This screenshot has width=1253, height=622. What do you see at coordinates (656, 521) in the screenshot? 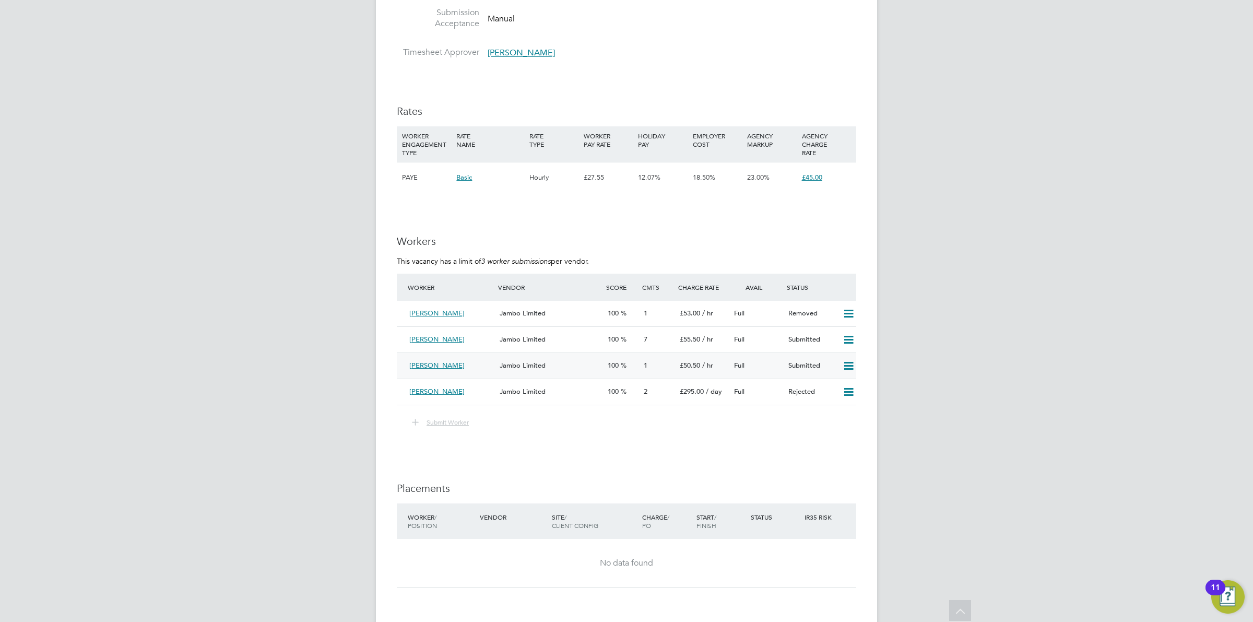
I see `span: / PO` at bounding box center [656, 521].